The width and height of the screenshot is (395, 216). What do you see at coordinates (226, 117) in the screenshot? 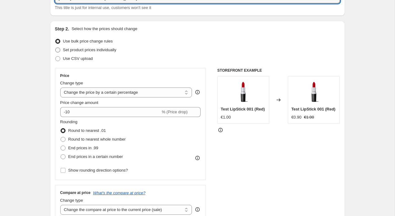
I see `div: €1.00` at bounding box center [226, 117].